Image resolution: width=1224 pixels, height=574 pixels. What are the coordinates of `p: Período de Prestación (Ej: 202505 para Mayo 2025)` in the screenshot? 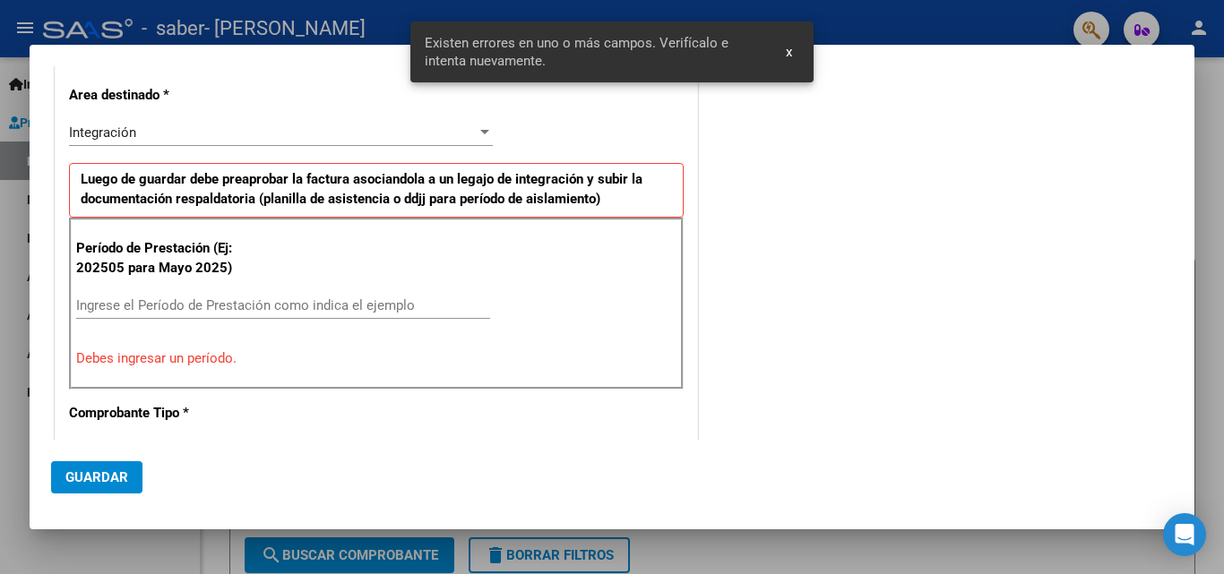 It's located at (166, 258).